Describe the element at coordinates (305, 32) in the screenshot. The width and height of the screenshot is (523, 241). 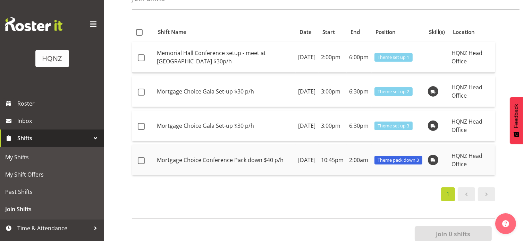
I see `span: Date` at that location.